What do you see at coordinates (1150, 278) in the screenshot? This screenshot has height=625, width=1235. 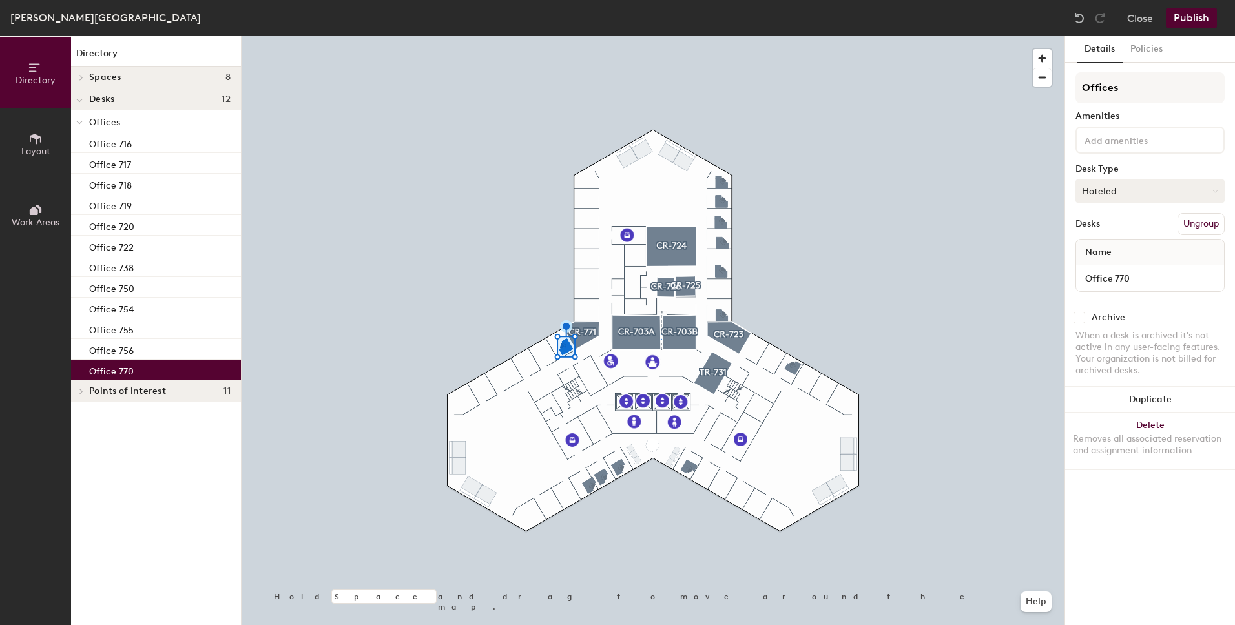 I see `input: Unnamed desk` at bounding box center [1150, 278].